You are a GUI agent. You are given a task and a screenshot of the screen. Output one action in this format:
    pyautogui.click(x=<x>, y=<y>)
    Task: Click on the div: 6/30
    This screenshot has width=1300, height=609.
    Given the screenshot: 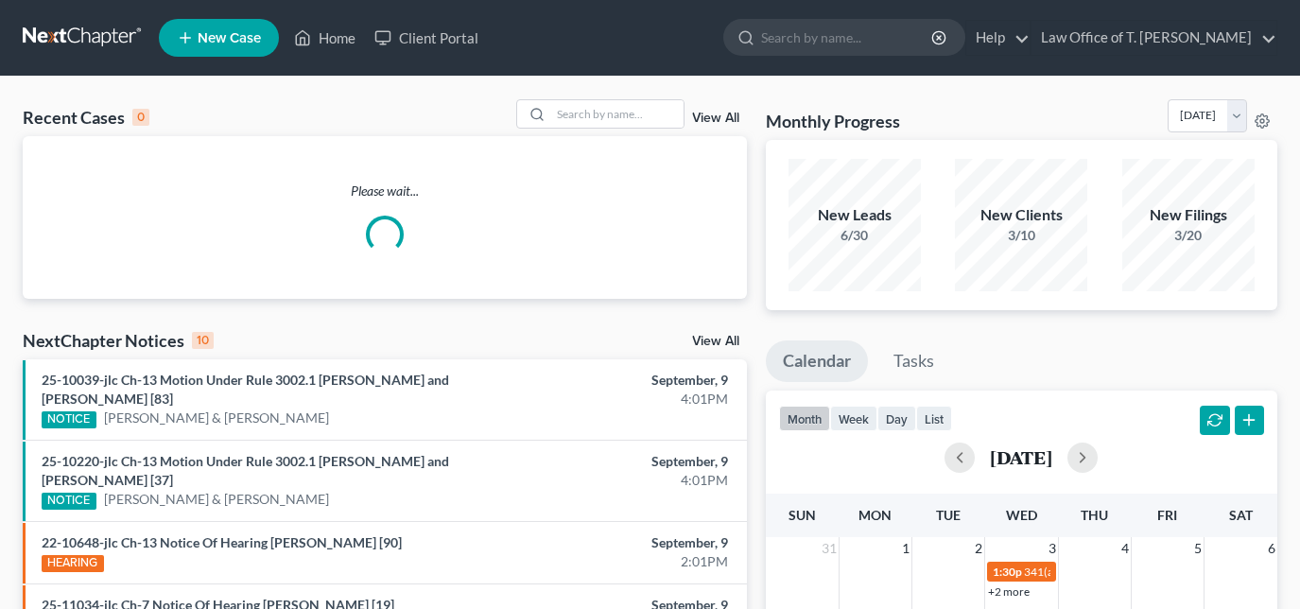 What is the action you would take?
    pyautogui.click(x=855, y=235)
    